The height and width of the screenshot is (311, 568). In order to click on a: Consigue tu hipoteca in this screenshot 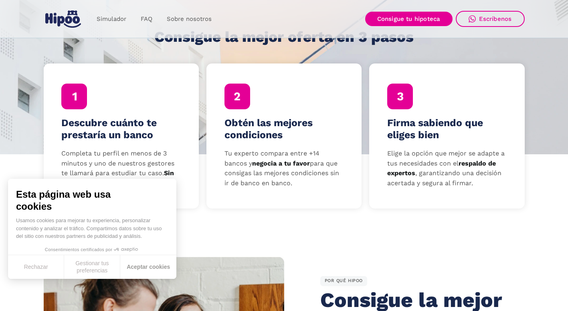, I will do `click(409, 19)`.